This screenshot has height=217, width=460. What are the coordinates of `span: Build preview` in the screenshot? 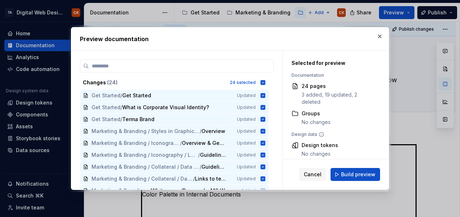 It's located at (358, 175).